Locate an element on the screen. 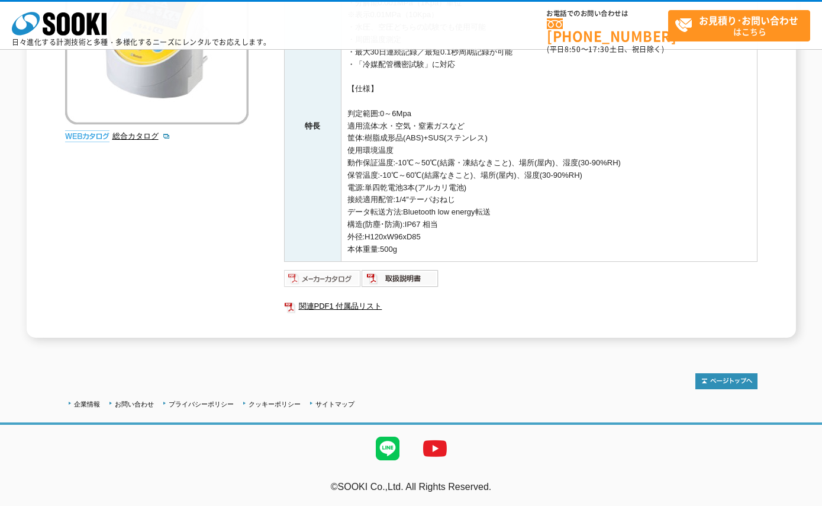  a: 企業情報 is located at coordinates (87, 404).